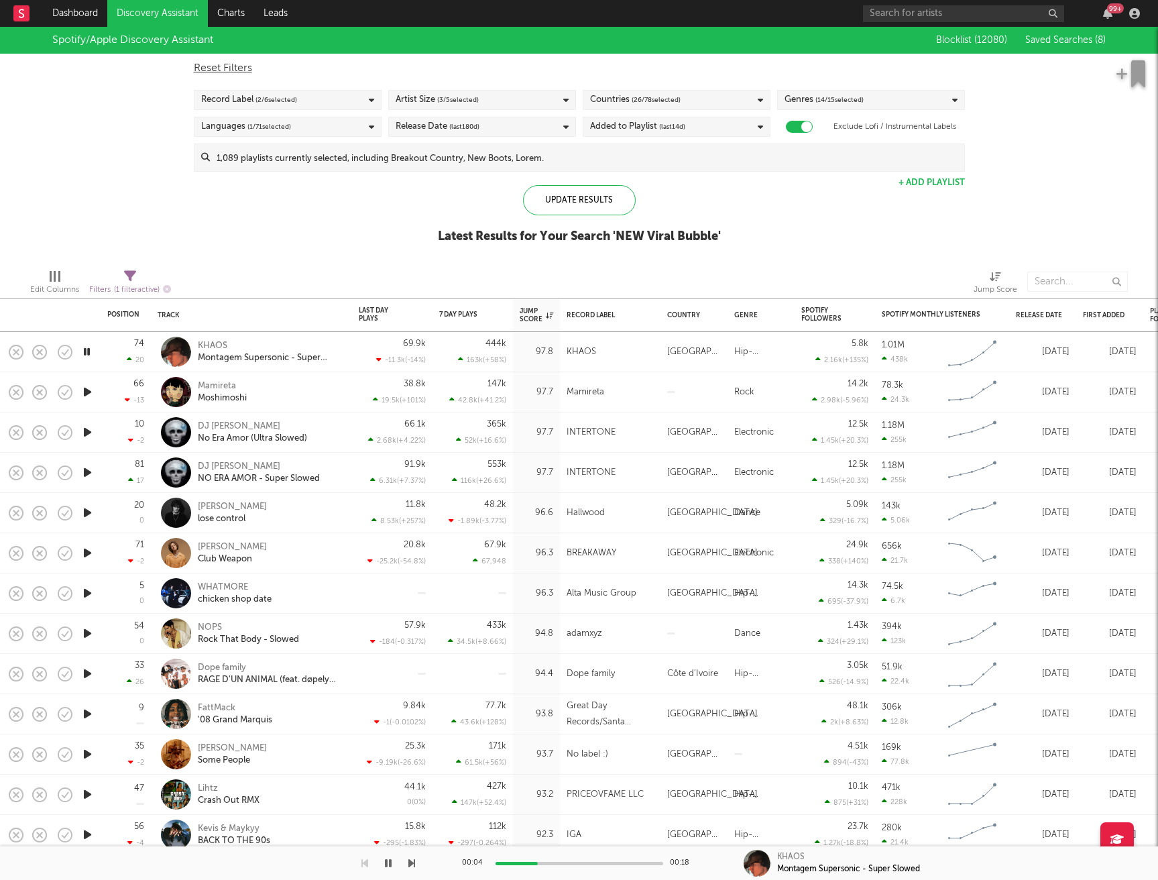 The image size is (1158, 880). Describe the element at coordinates (270, 668) in the screenshot. I see `div: Dope family` at that location.